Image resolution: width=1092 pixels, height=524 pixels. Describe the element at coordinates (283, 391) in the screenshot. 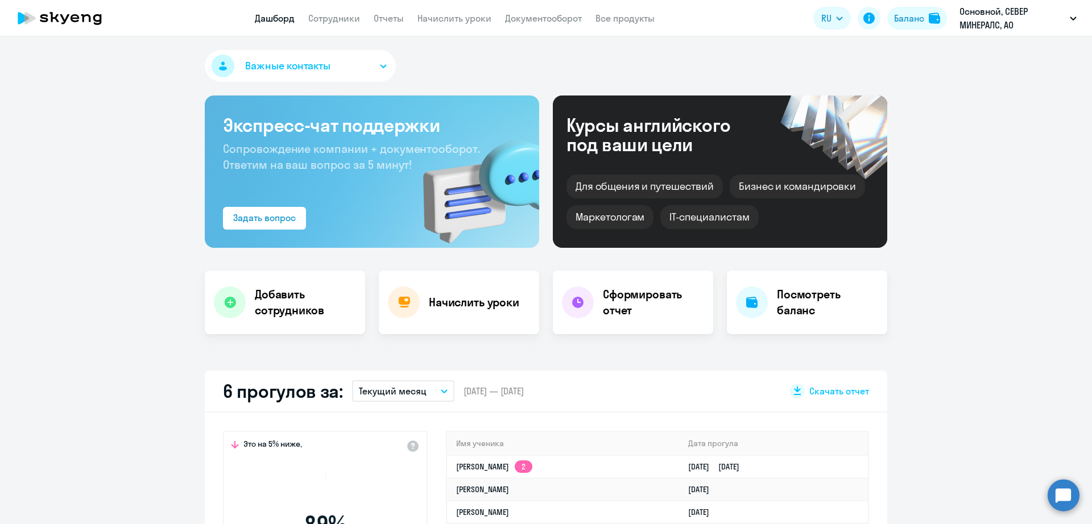

I see `h2: 6 прогулов за:` at that location.